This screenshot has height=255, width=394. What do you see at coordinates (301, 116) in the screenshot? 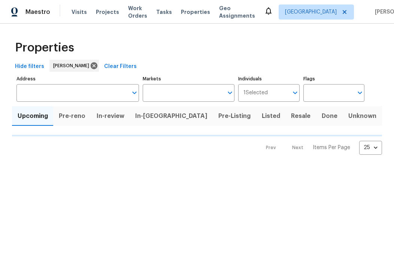
I see `span: Resale` at bounding box center [301, 116].